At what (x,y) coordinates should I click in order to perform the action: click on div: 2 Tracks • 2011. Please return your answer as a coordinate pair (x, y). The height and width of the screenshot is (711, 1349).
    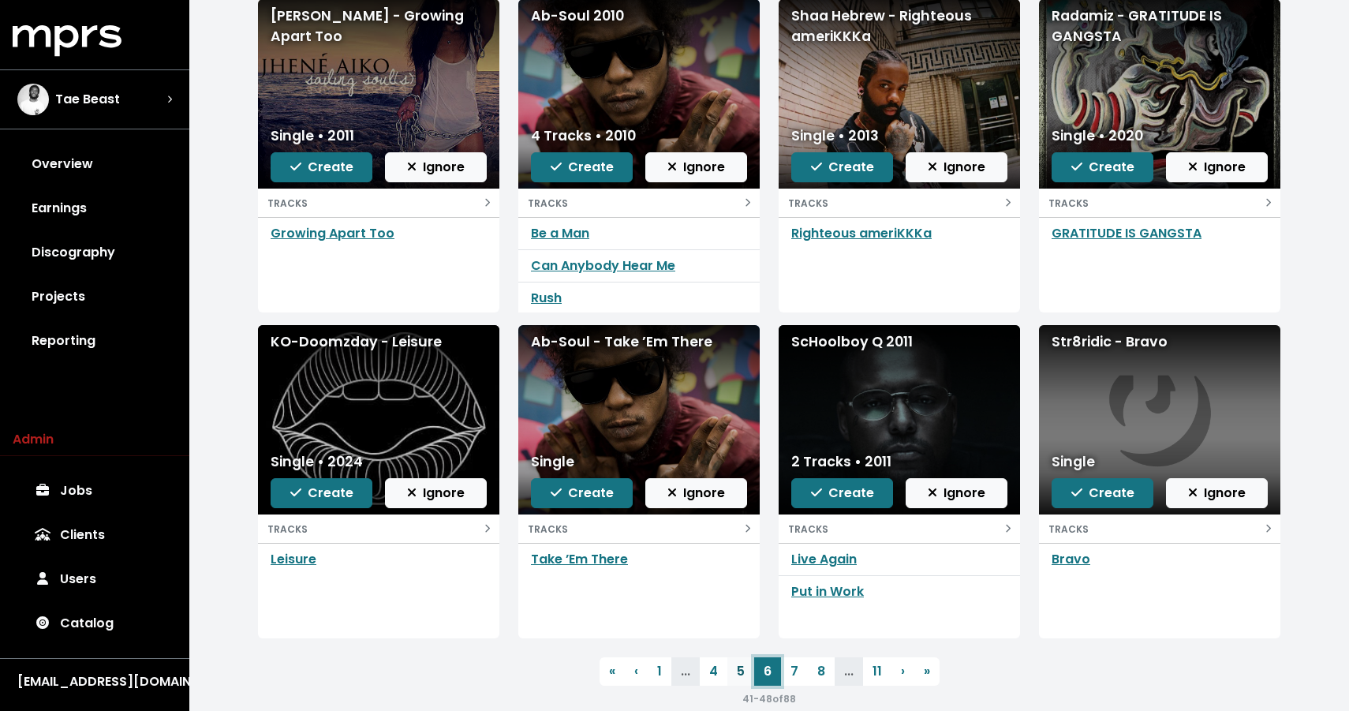
    Looking at the image, I should click on (841, 461).